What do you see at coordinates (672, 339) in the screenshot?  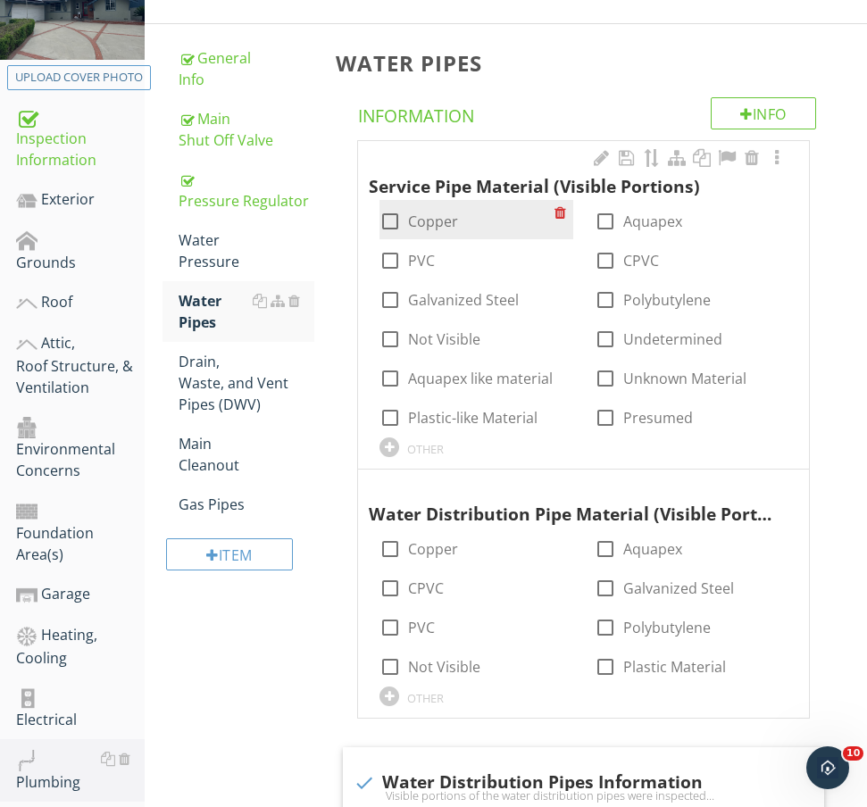 I see `label: Undetermined` at bounding box center [672, 339].